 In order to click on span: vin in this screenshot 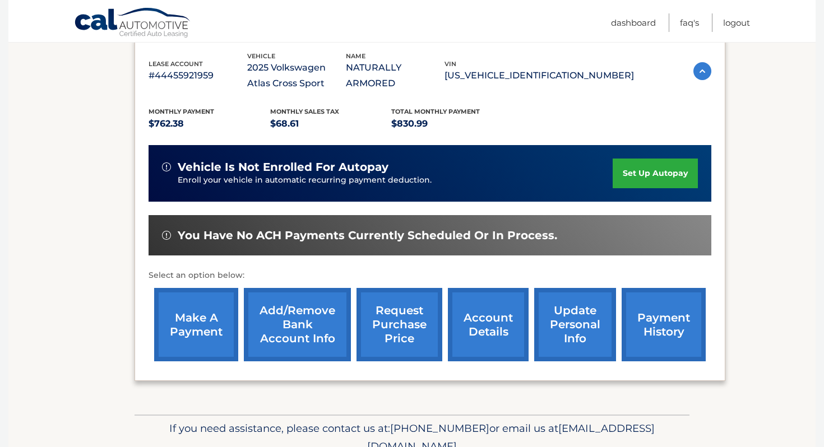, I will do `click(450, 64)`.